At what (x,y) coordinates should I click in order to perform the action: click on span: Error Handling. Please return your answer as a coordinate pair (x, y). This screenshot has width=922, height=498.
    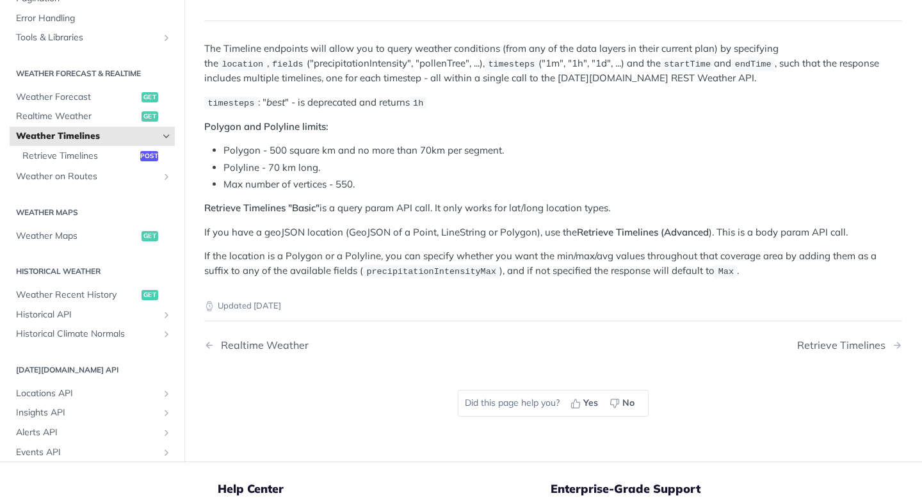
    Looking at the image, I should click on (93, 19).